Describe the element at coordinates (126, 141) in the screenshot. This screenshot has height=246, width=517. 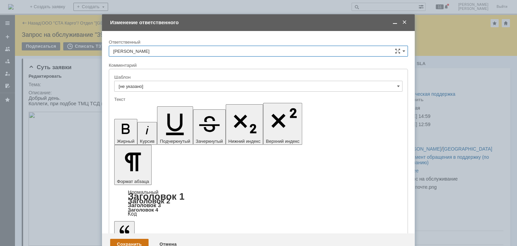
I see `span: Жирный` at that location.